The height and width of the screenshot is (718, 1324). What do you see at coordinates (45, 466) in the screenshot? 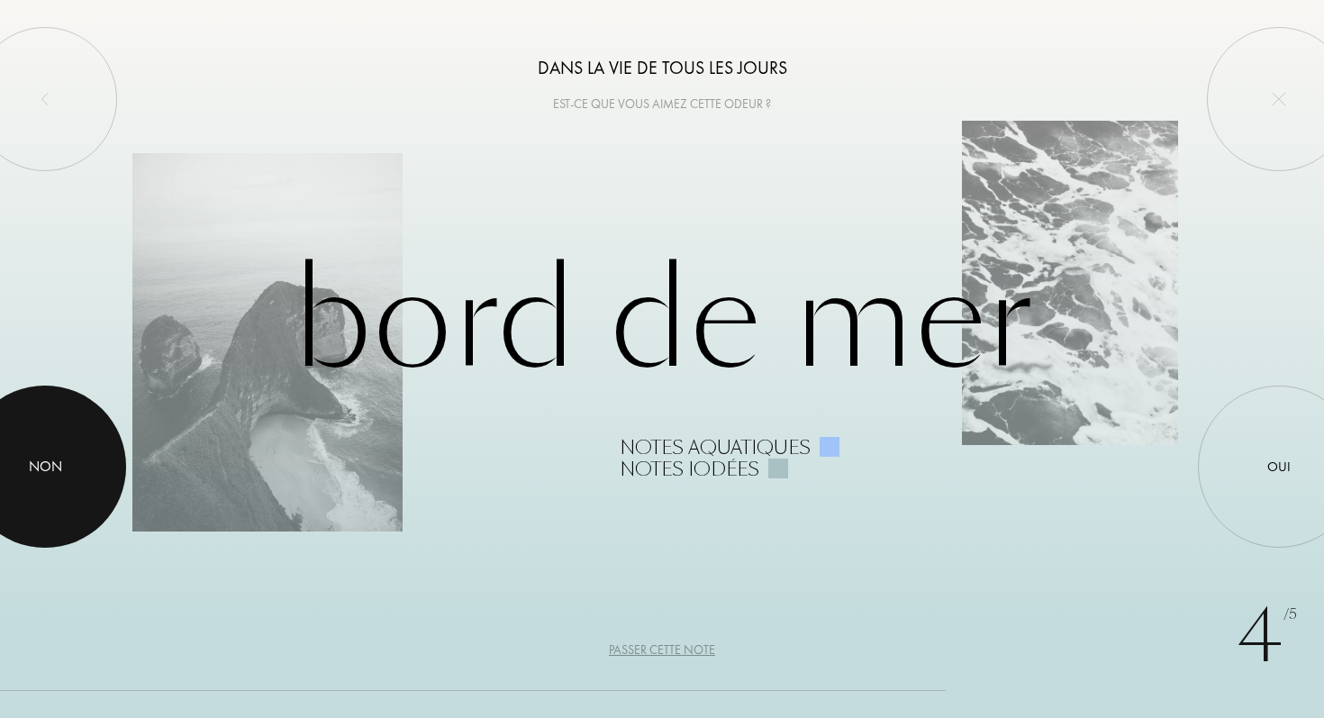
I see `div: Non` at bounding box center [45, 466].